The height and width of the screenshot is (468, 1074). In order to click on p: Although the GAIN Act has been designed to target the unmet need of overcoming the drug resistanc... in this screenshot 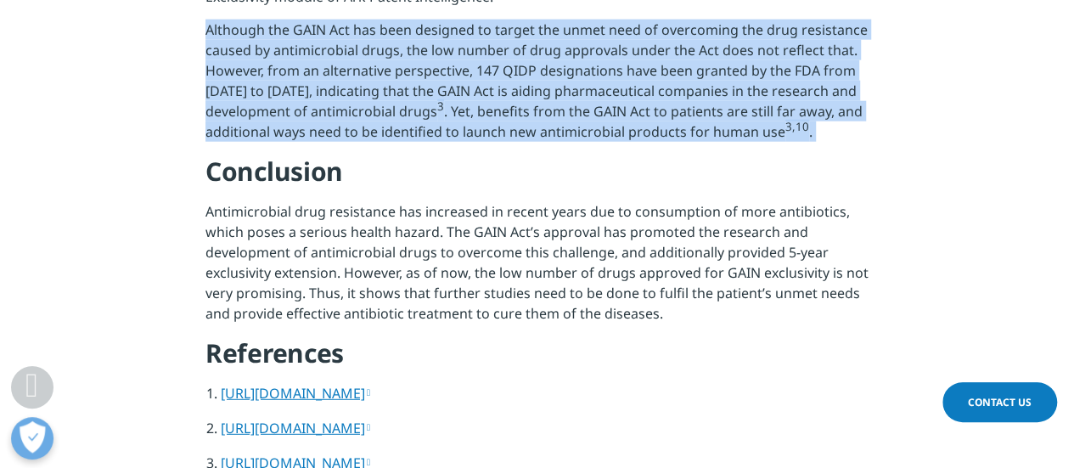, I will do `click(537, 87)`.